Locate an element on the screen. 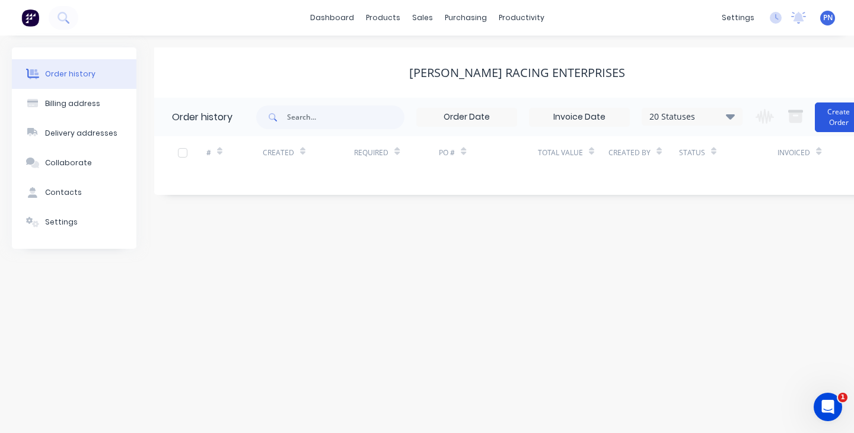 Image resolution: width=854 pixels, height=433 pixels. input: Invoice Date is located at coordinates (579, 117).